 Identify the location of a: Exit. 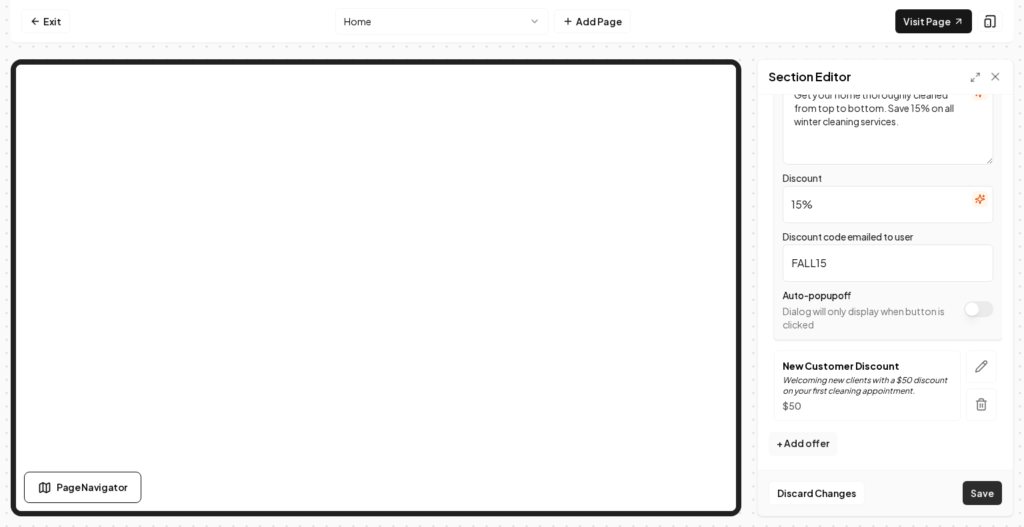
(45, 21).